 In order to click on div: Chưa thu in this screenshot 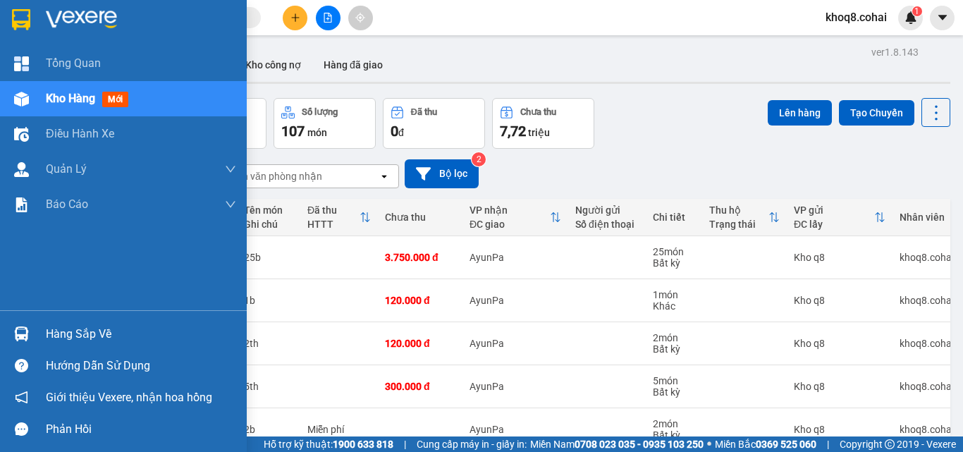, I will do `click(420, 217)`.